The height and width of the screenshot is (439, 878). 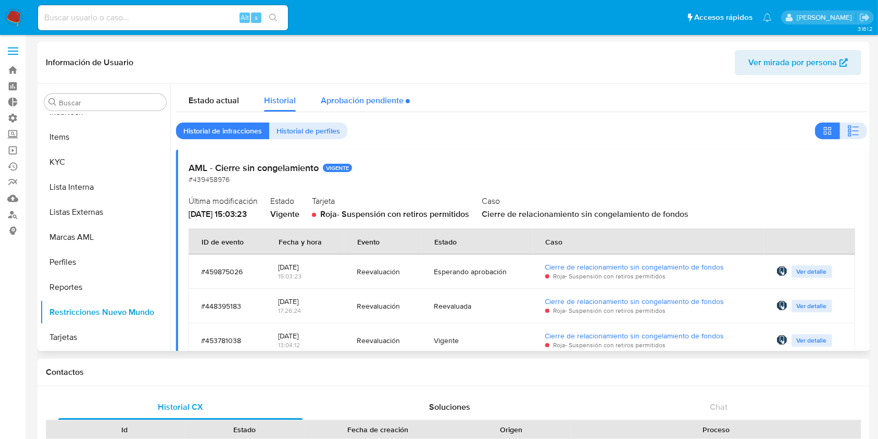 I want to click on button: KYC, so click(x=105, y=162).